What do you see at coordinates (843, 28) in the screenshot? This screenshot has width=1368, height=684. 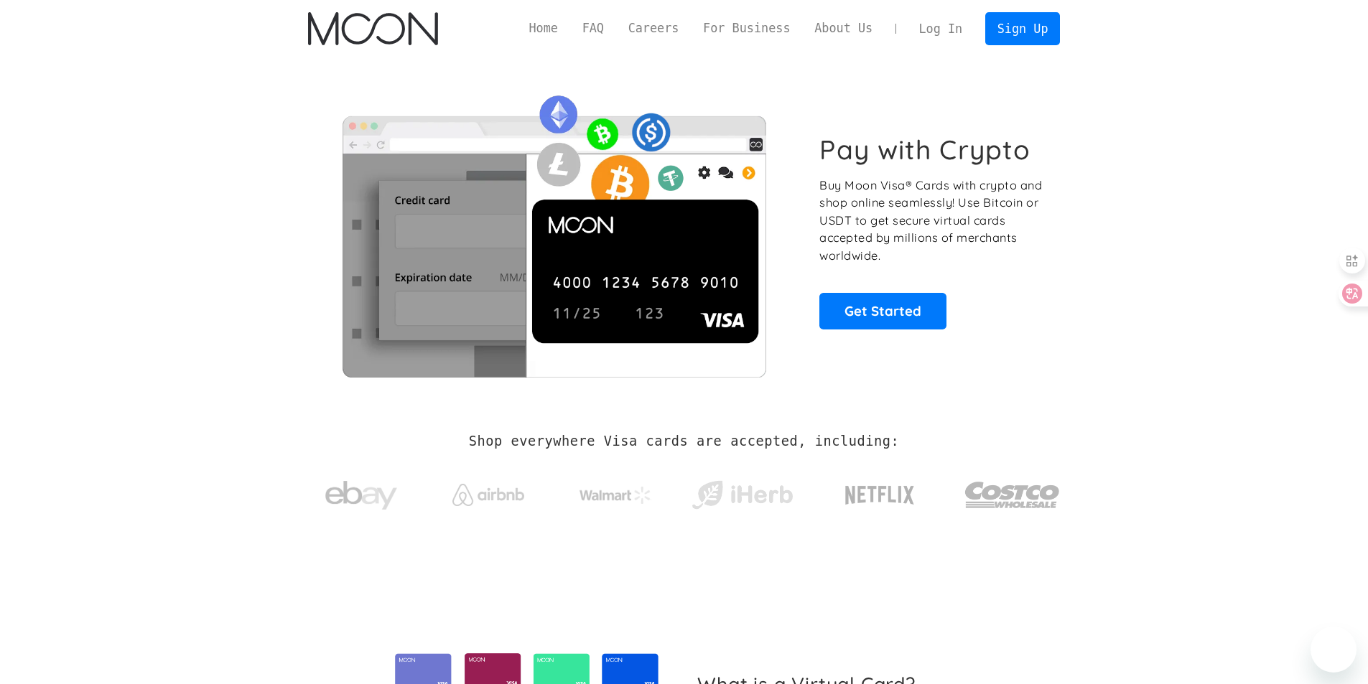 I see `a: About Us` at bounding box center [843, 28].